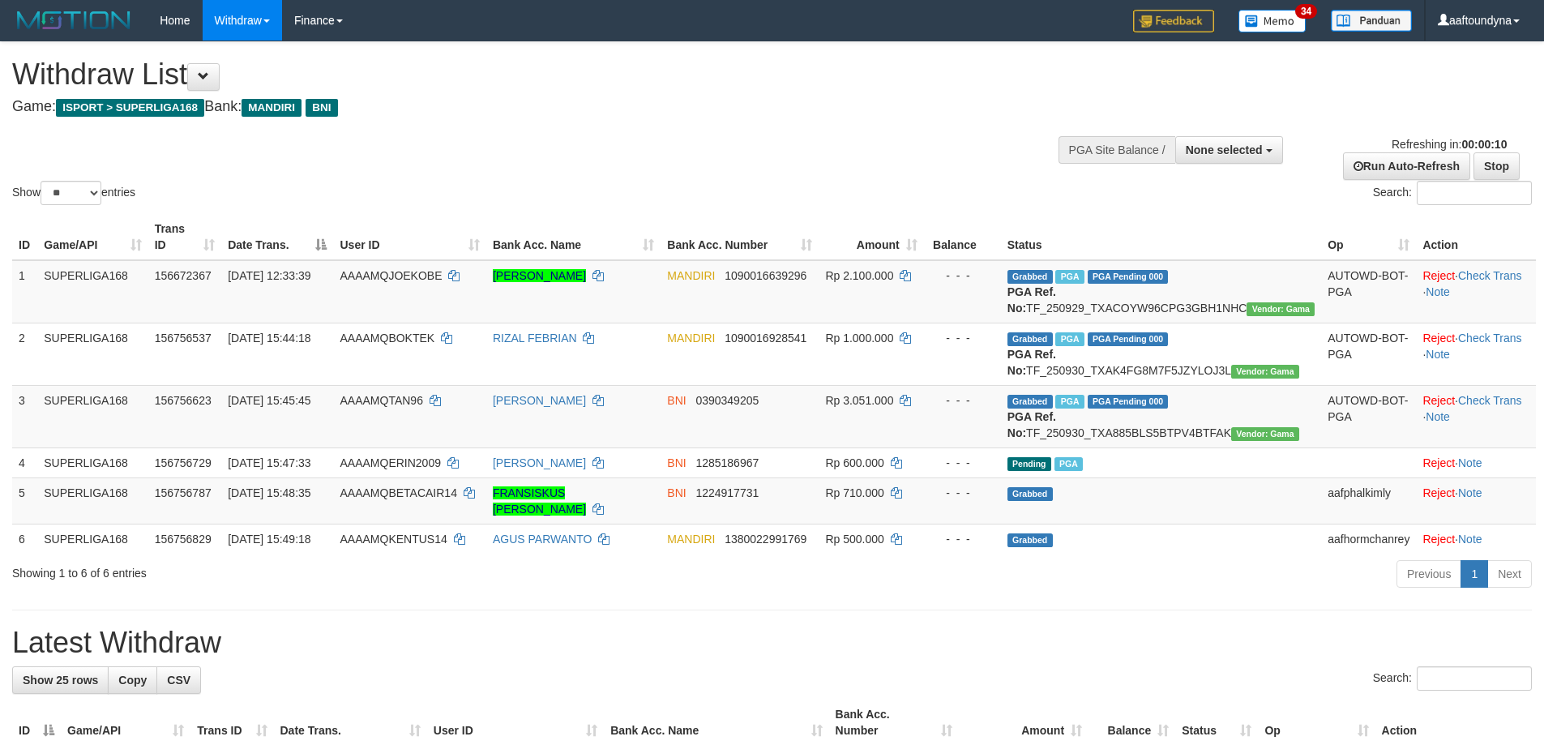 This screenshot has height=745, width=1544. I want to click on span: Marked by aafsoycanthlai, so click(1069, 401).